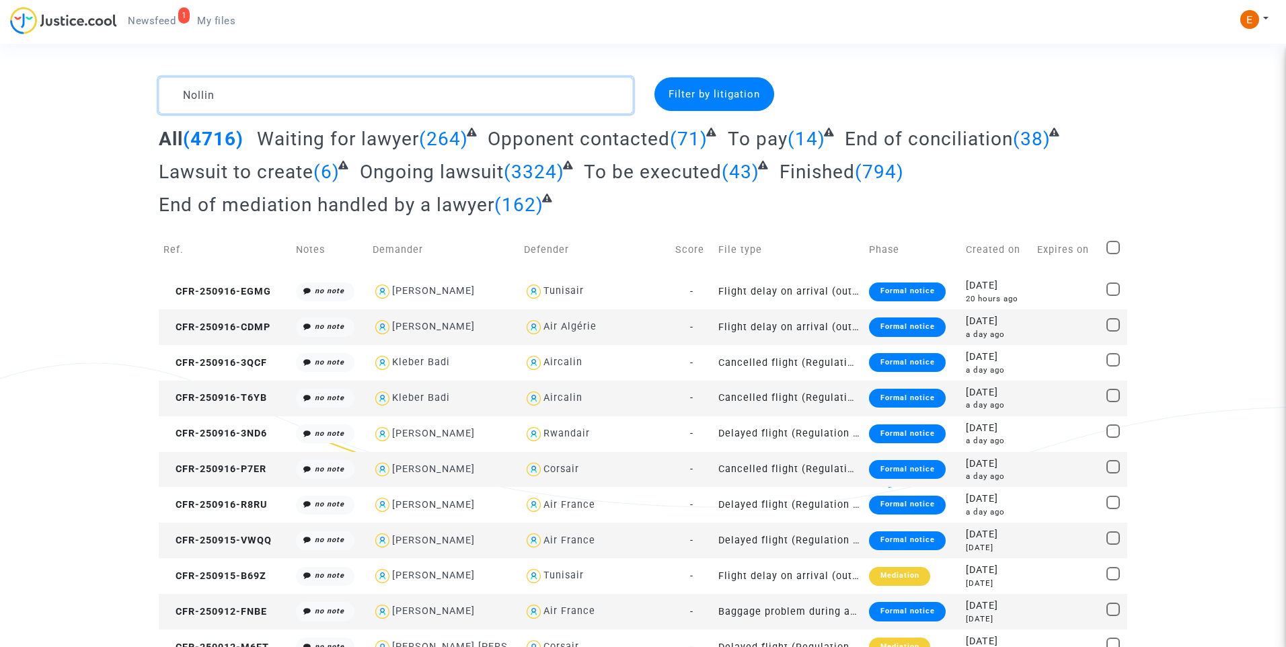 The height and width of the screenshot is (647, 1286). What do you see at coordinates (740, 171) in the screenshot?
I see `span: (43)` at bounding box center [740, 171].